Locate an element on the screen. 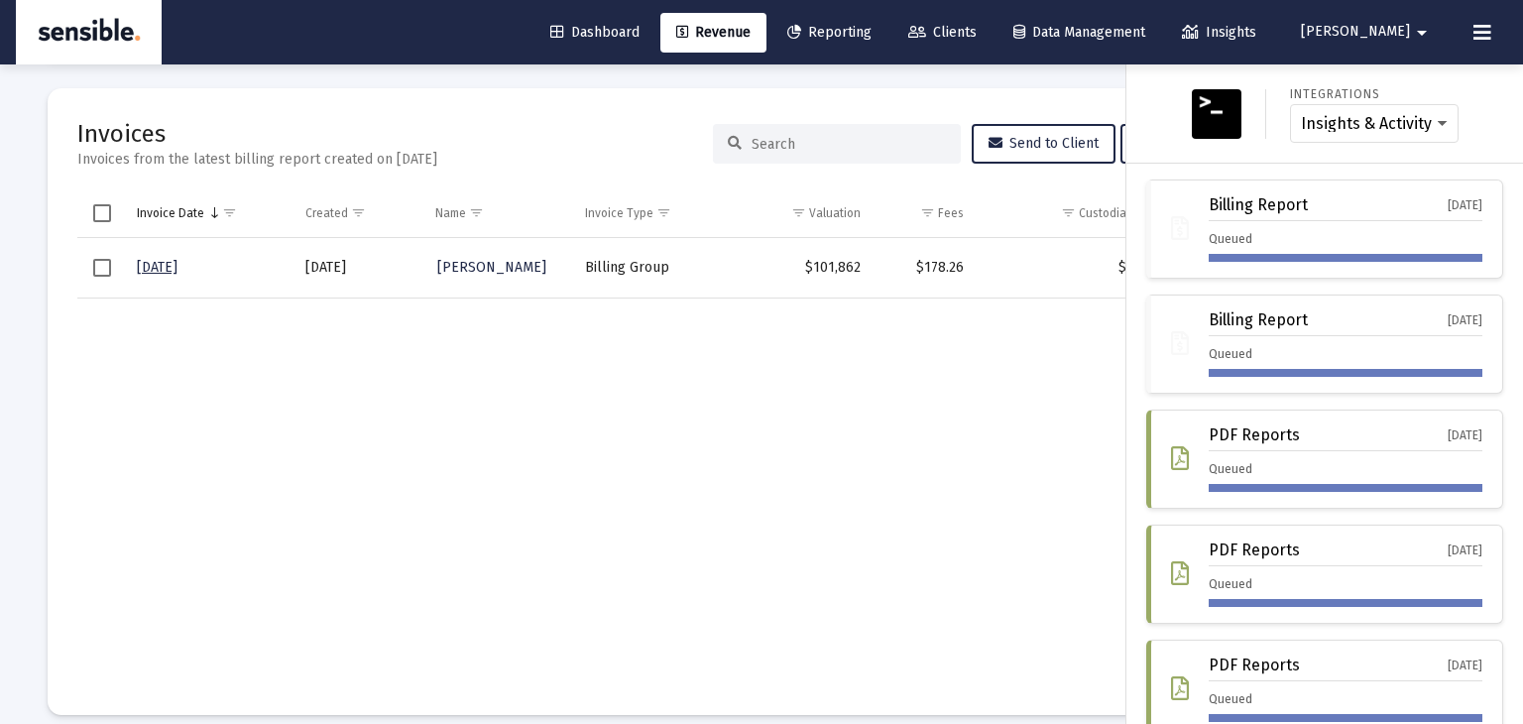 The width and height of the screenshot is (1523, 724). img: Dashboard is located at coordinates (88, 33).